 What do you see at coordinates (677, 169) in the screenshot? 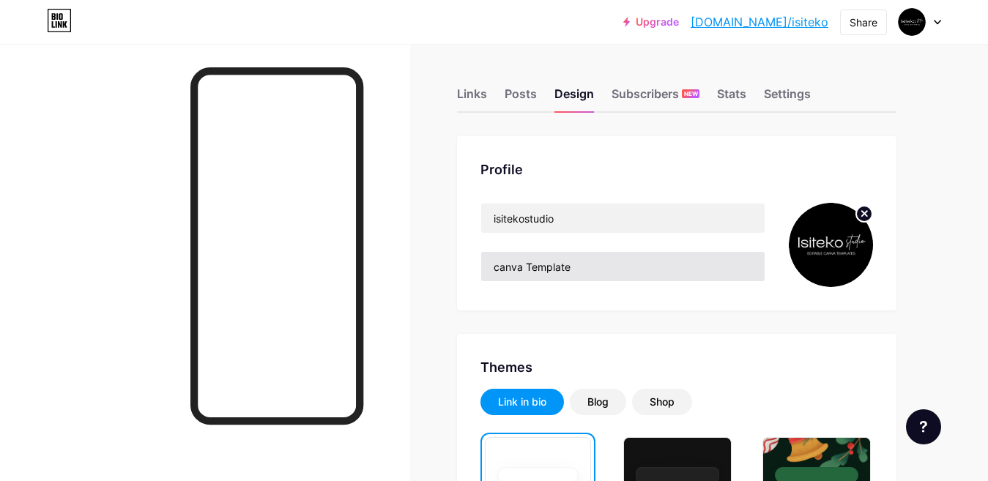
I see `div: Profile` at bounding box center [677, 169].